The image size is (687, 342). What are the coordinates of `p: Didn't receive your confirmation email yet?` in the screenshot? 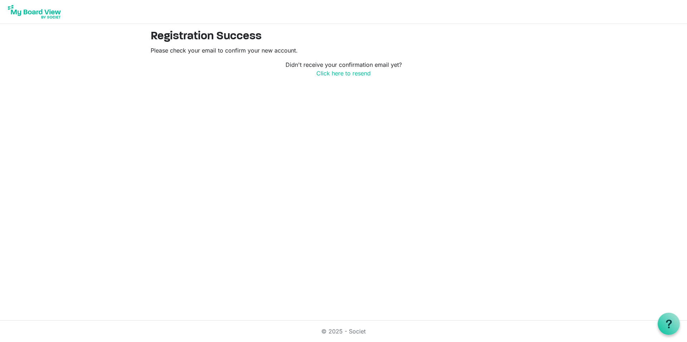 It's located at (343, 69).